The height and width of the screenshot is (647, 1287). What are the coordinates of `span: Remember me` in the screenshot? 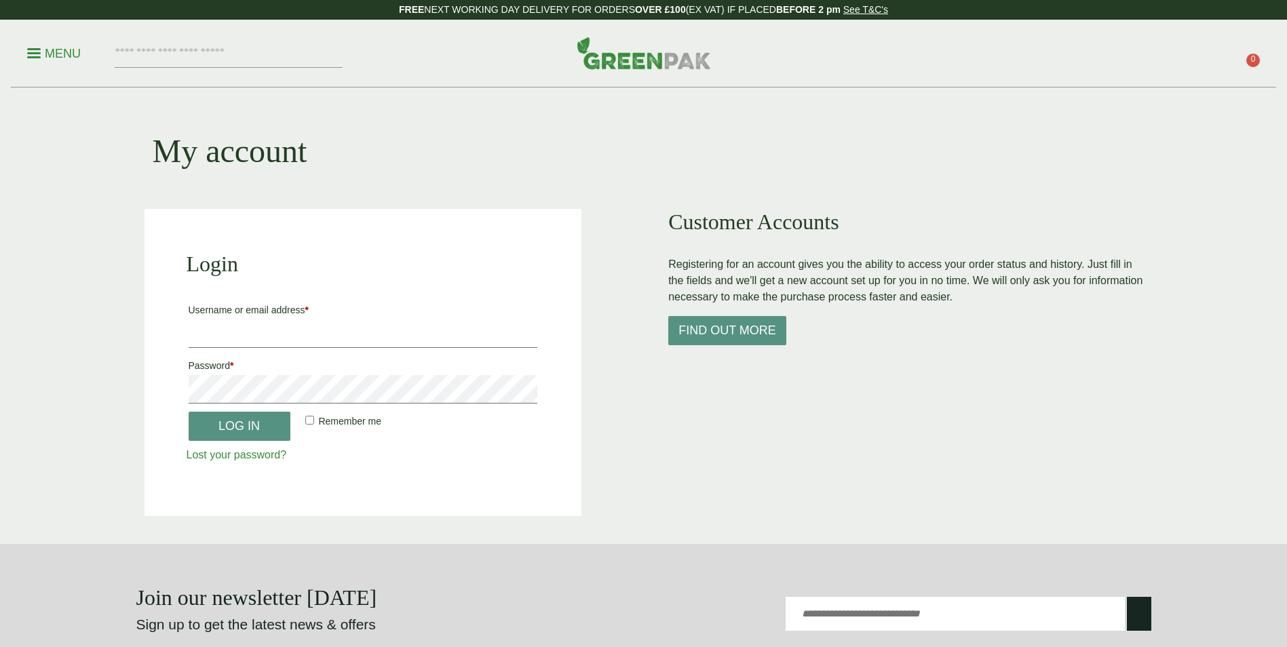 It's located at (349, 421).